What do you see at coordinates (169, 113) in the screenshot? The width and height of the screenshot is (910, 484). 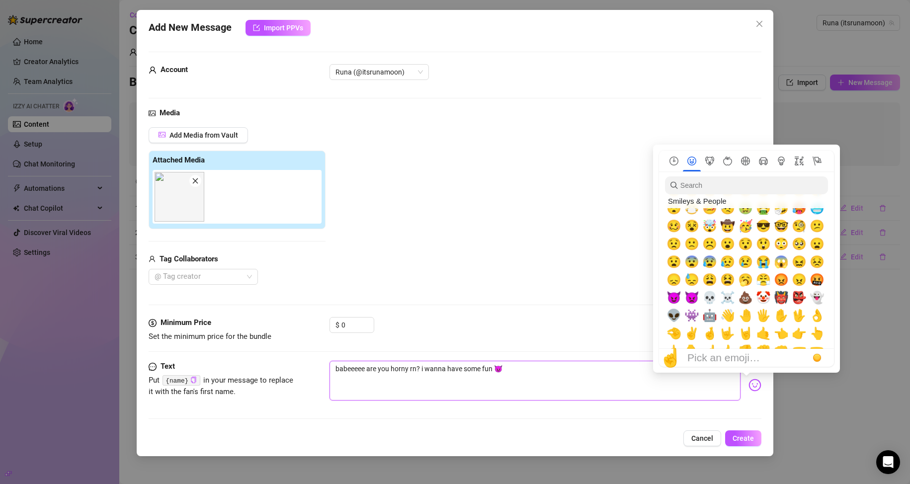 I see `strong: Media` at bounding box center [169, 113].